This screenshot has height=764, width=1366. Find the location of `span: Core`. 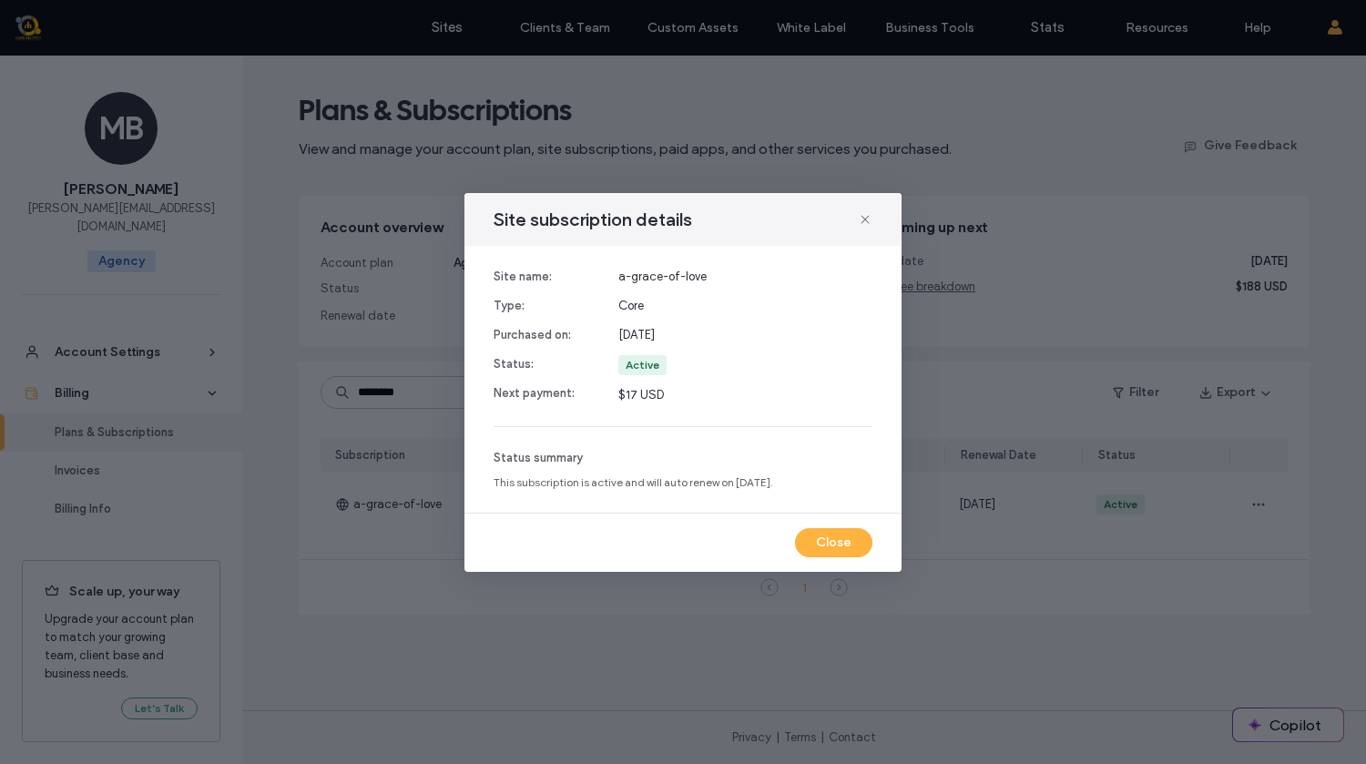

span: Core is located at coordinates (745, 306).